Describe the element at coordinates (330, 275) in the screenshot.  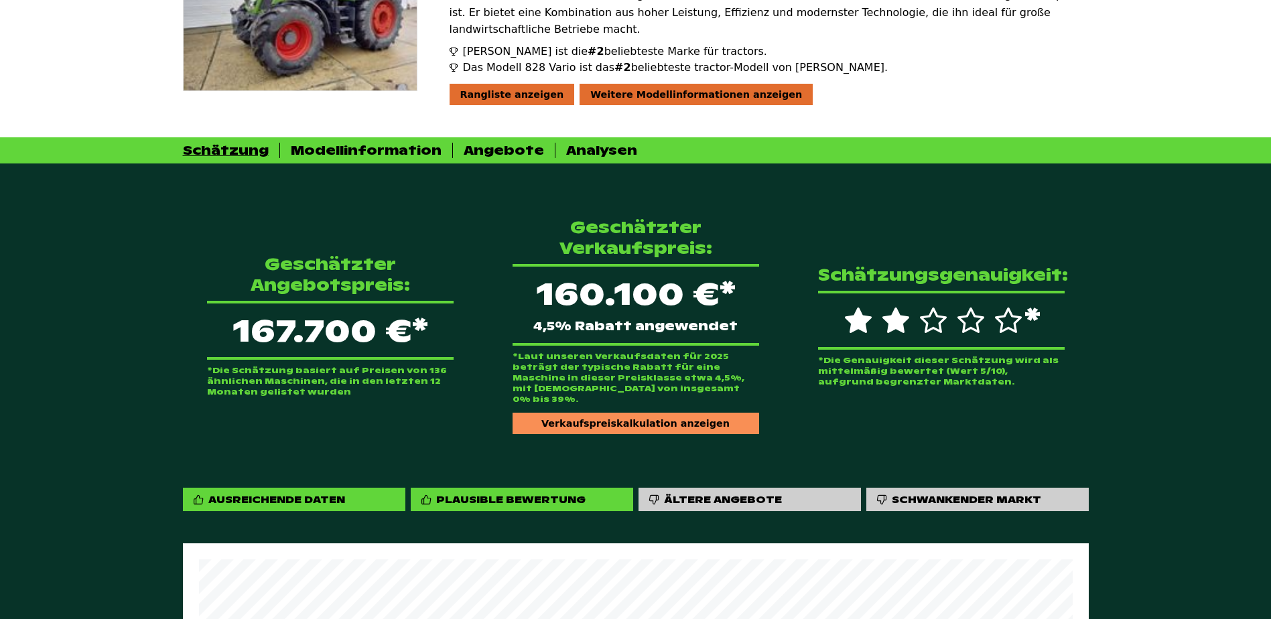
I see `p: Geschätzter Angebotspreis:` at that location.